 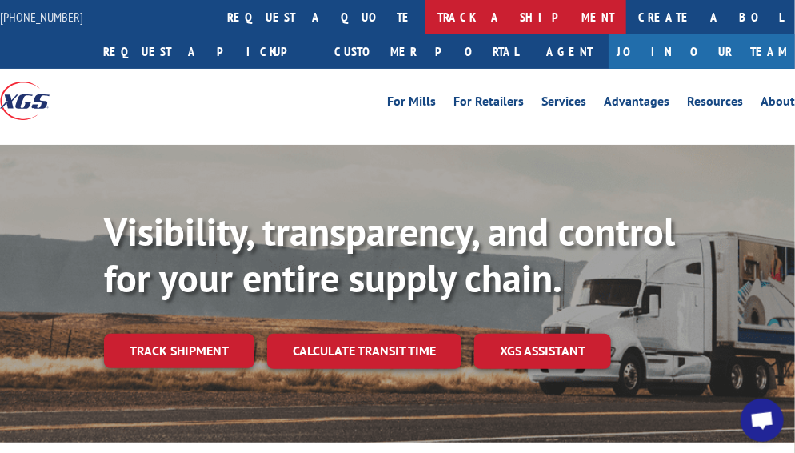 I want to click on a: Request a pickup, so click(x=206, y=51).